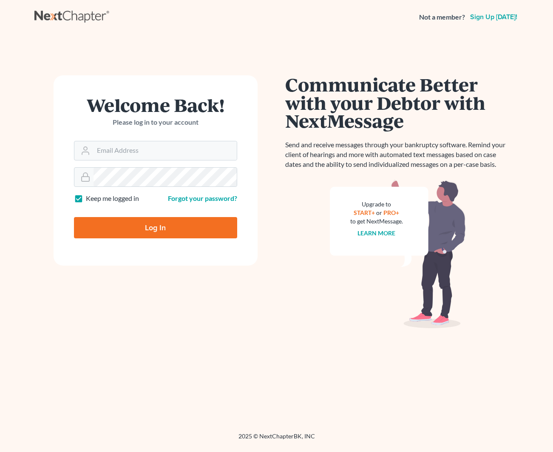  Describe the element at coordinates (442, 17) in the screenshot. I see `strong: Not a member?` at that location.